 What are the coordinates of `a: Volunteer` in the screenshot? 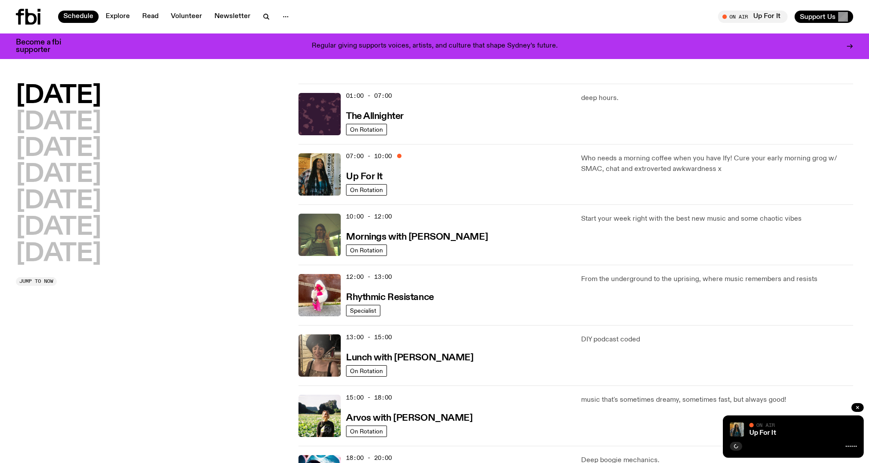 It's located at (186, 17).